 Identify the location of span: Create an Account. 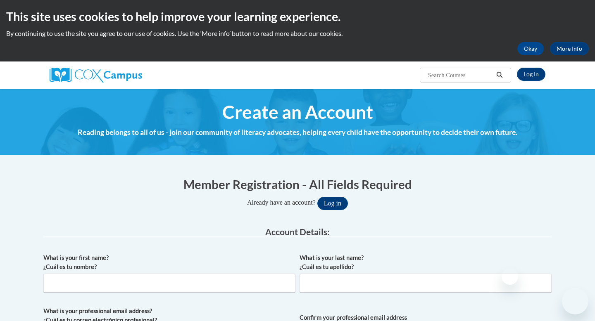
(297, 112).